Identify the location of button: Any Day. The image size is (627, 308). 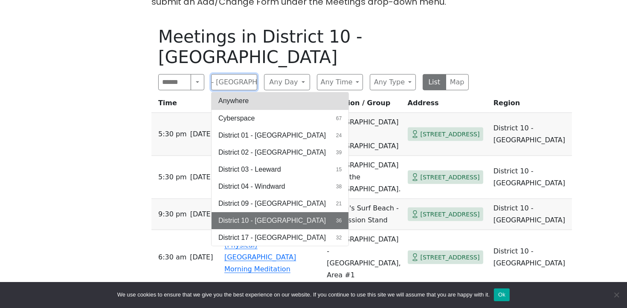
(287, 82).